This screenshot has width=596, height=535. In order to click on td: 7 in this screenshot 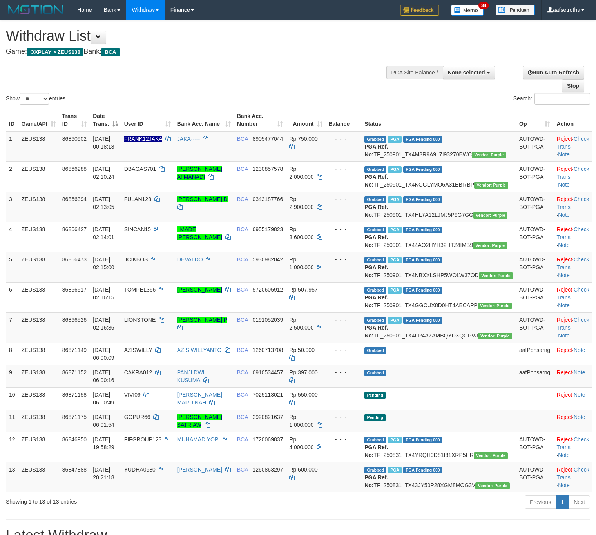, I will do `click(12, 327)`.